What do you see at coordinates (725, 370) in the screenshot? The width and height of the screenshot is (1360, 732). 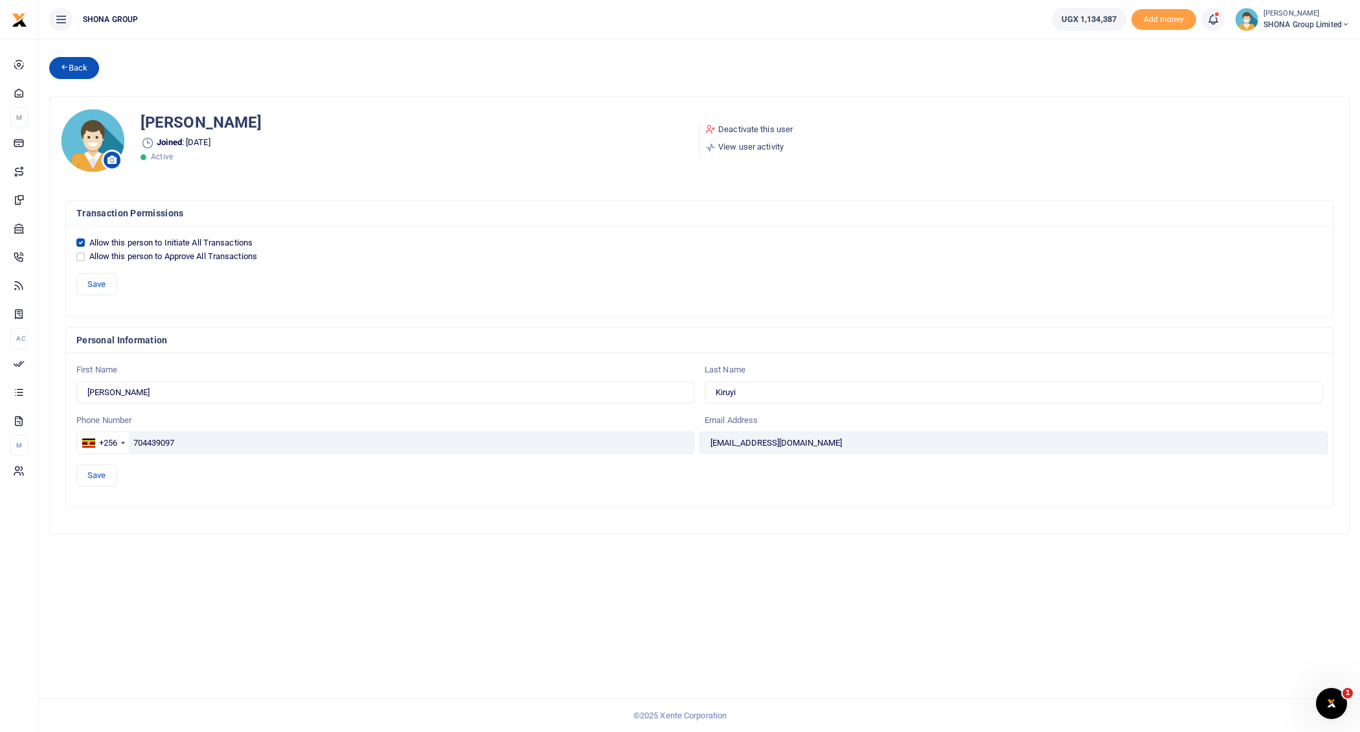 I see `label: Last Name` at bounding box center [725, 370].